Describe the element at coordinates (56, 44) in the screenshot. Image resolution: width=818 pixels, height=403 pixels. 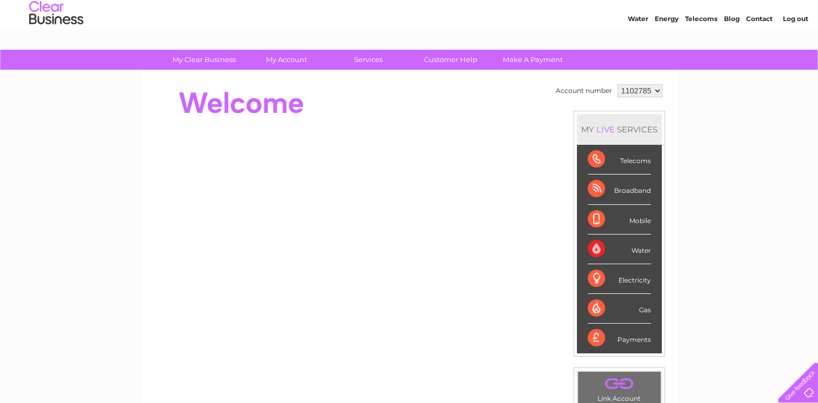
I see `img: logo.png` at that location.